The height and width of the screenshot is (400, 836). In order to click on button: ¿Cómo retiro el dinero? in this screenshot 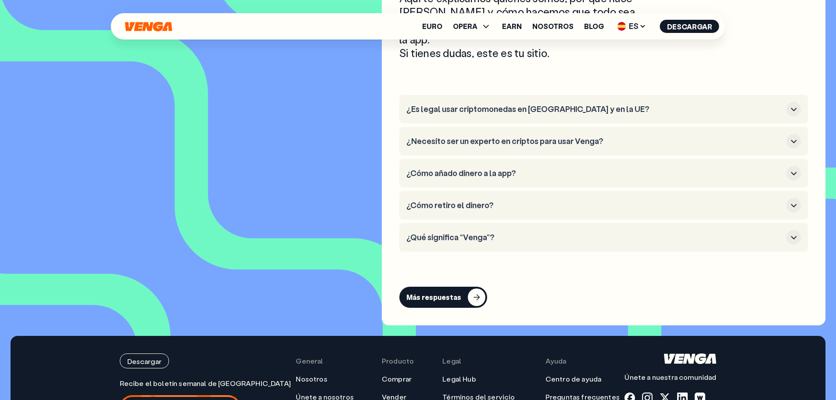, I will do `click(604, 205)`.